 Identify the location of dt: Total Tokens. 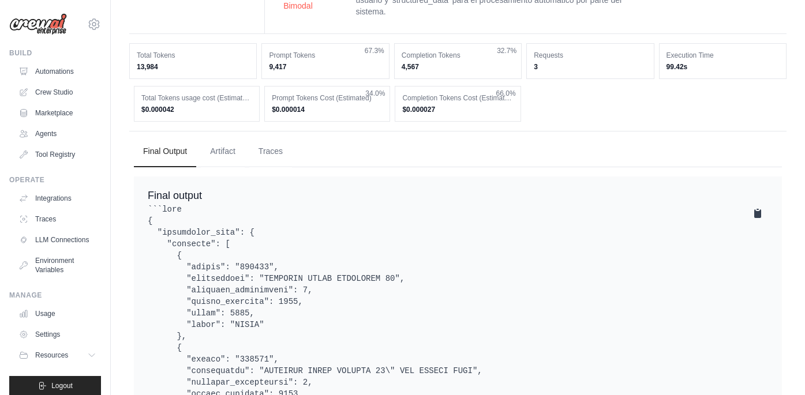
(193, 55).